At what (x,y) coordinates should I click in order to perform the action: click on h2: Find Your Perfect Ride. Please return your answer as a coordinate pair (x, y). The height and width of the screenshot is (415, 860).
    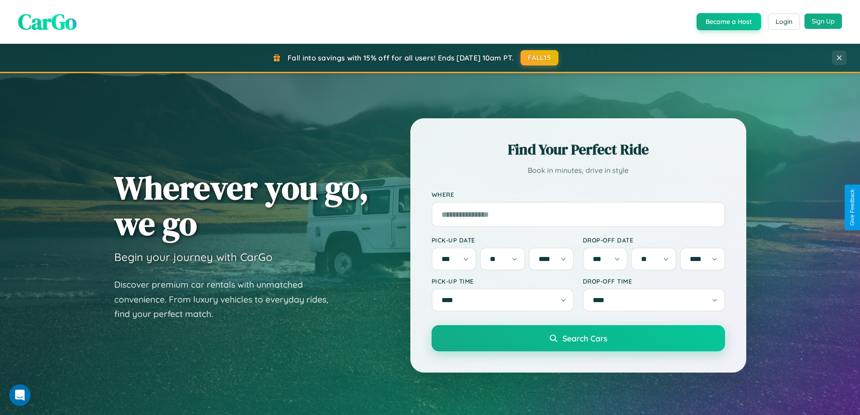
    Looking at the image, I should click on (578, 149).